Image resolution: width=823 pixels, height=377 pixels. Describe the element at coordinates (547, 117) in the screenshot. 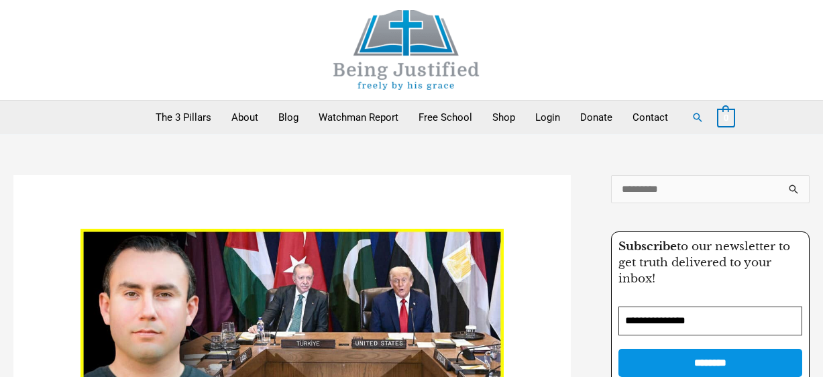

I see `a: Login` at that location.